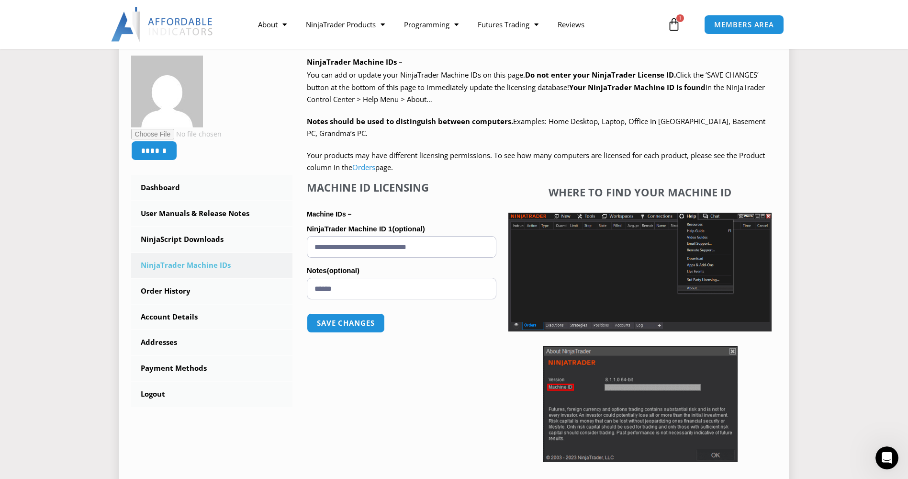 This screenshot has width=908, height=479. Describe the element at coordinates (212, 213) in the screenshot. I see `a: User Manuals & Release Notes` at that location.